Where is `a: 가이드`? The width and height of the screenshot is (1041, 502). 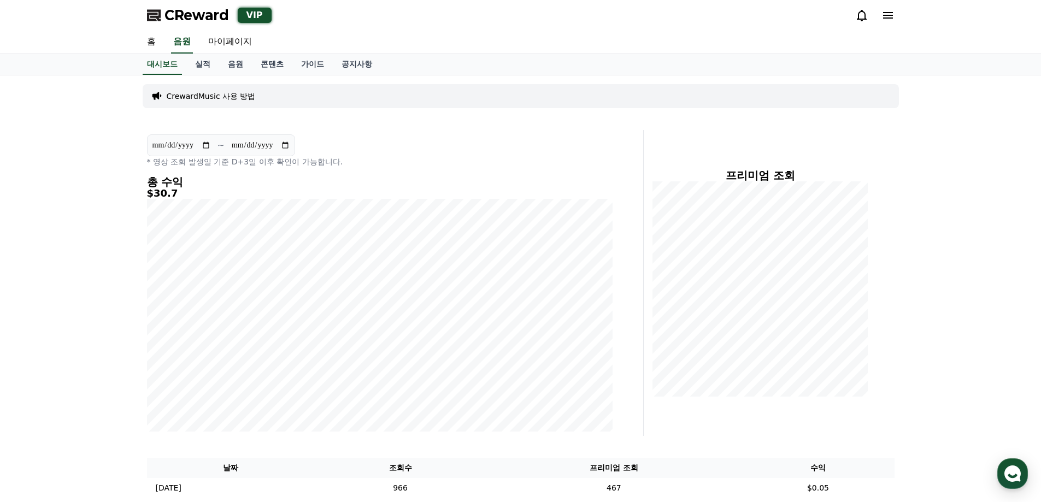 a: 가이드 is located at coordinates (313, 64).